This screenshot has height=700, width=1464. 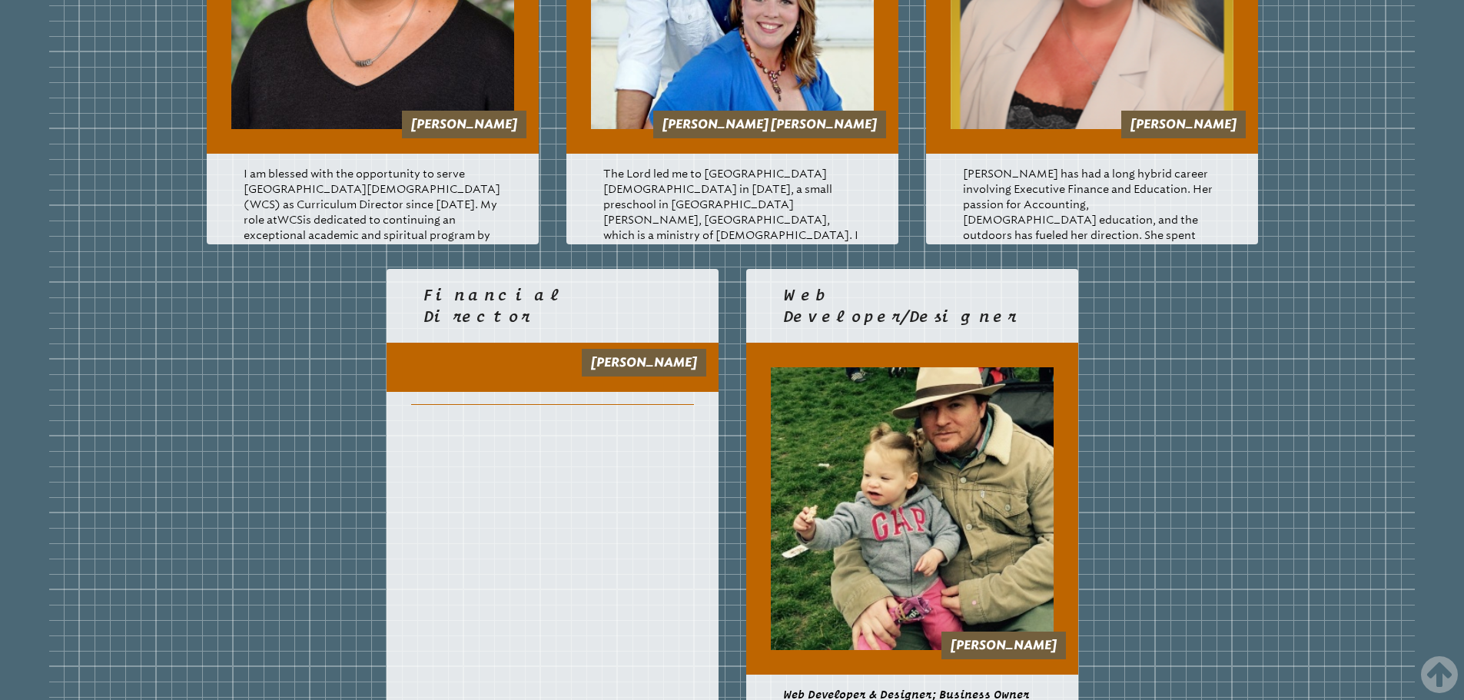 I want to click on span: Financial Director, so click(x=494, y=305).